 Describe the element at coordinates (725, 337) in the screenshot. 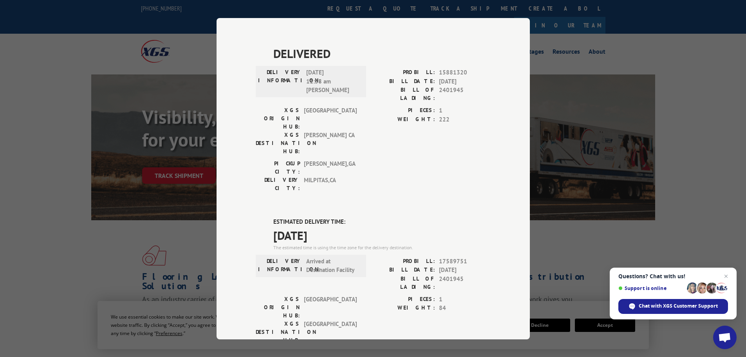

I see `a: Open chat` at that location.